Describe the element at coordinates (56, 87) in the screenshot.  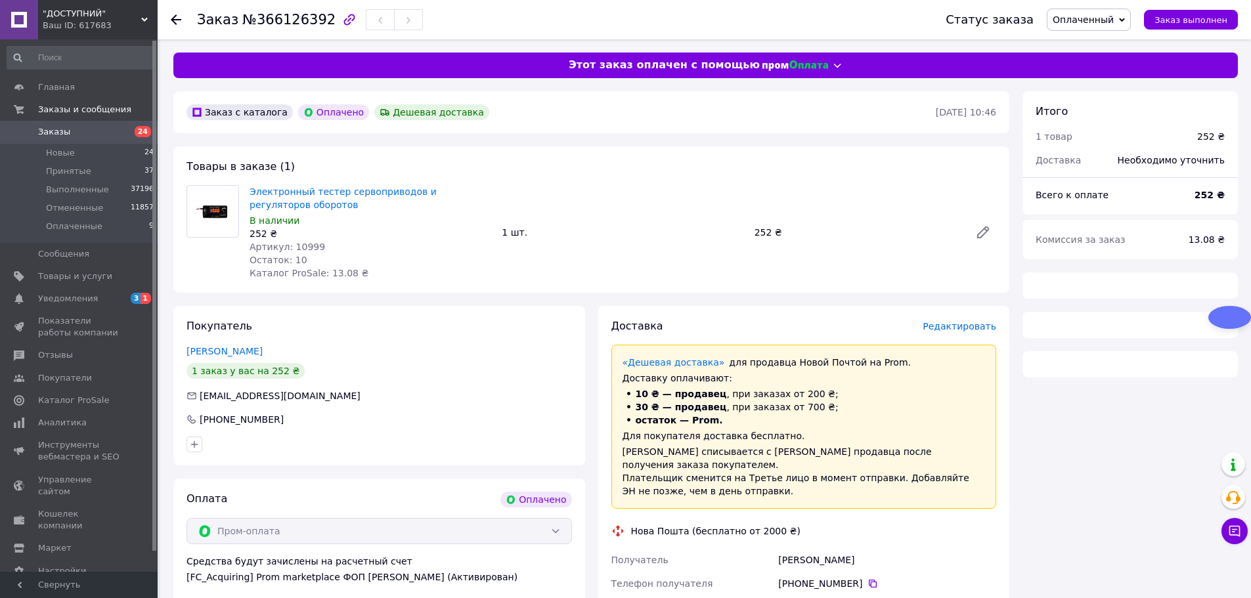
I see `span: Главная` at that location.